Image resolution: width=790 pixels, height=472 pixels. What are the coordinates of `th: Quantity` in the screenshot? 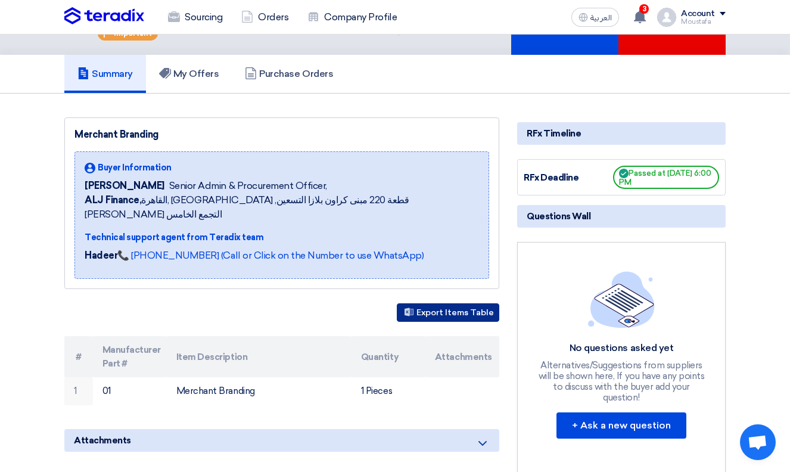 It's located at (389, 356).